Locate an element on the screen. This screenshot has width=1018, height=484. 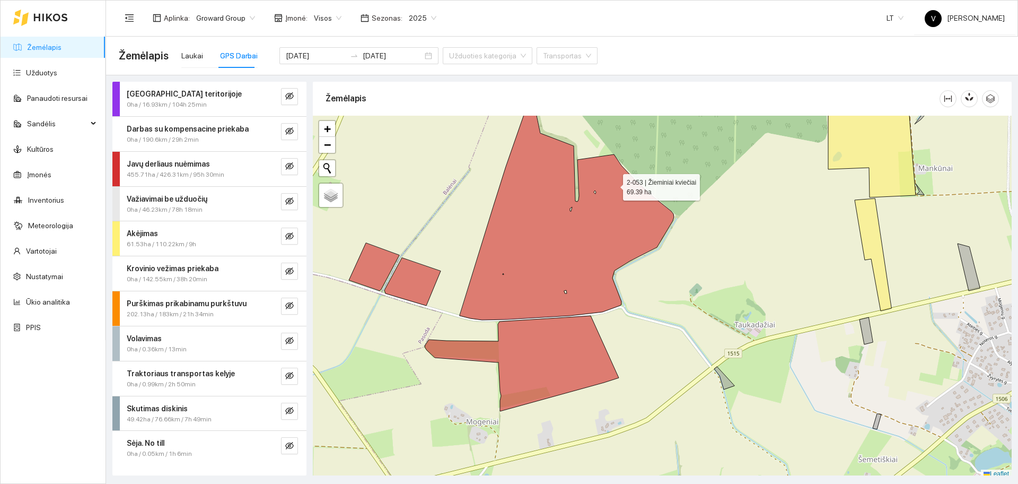
span: 2025 is located at coordinates (423, 18).